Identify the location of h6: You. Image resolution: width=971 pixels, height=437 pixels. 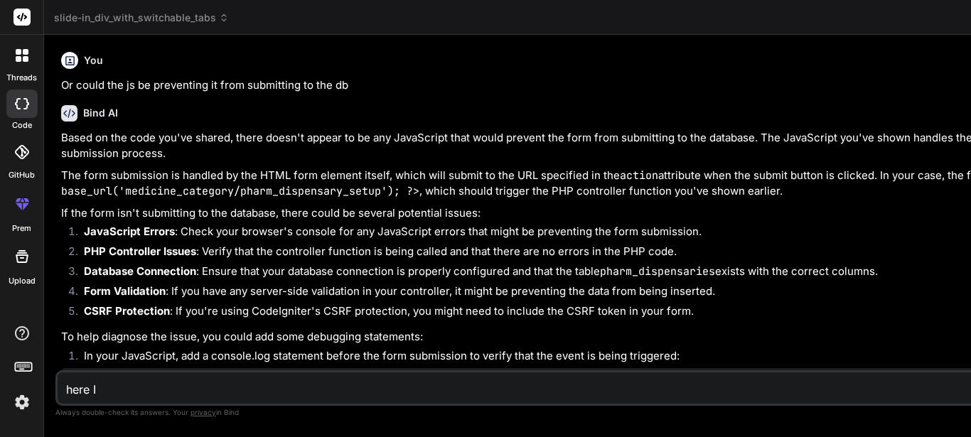
(93, 60).